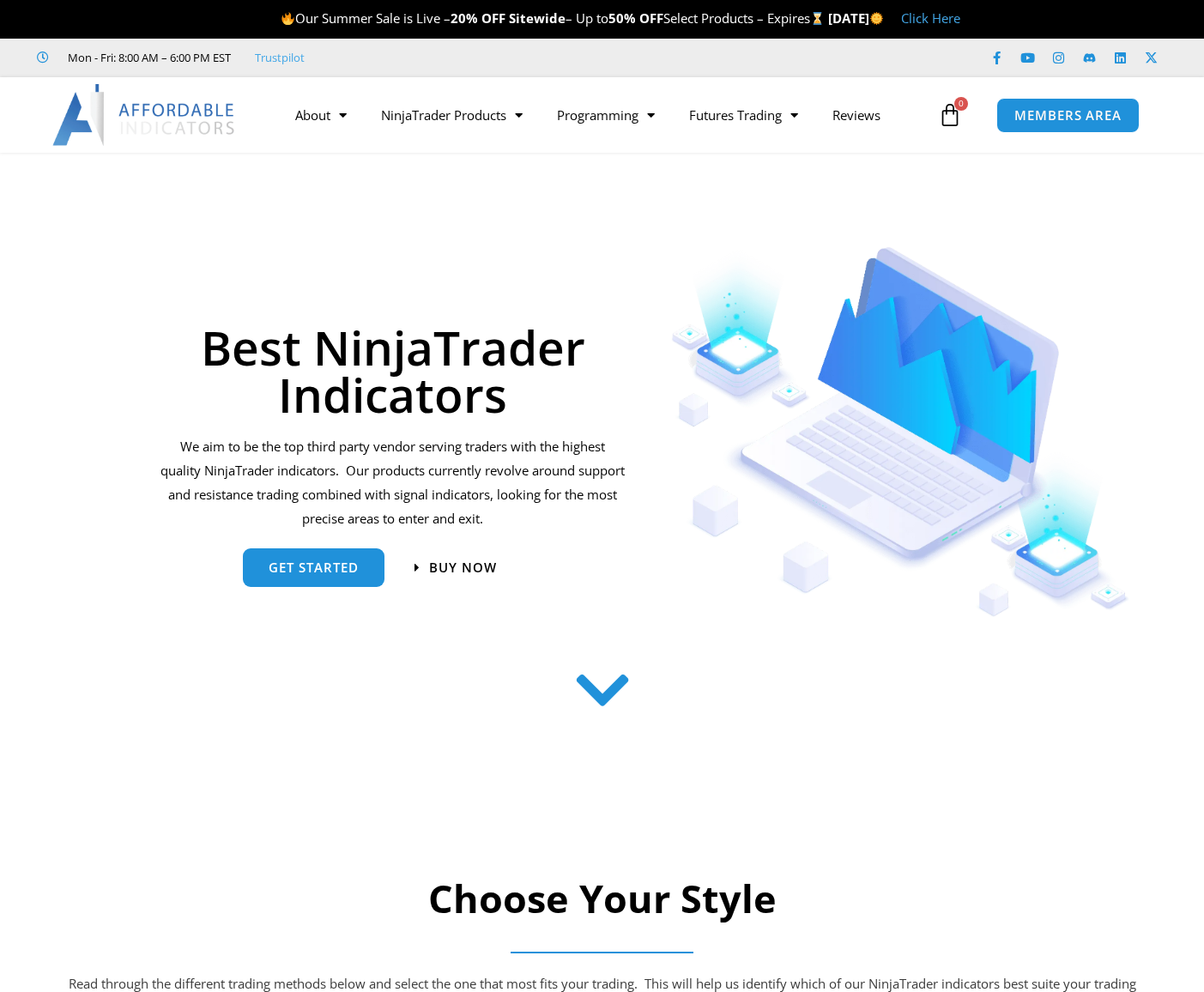 The image size is (1204, 992). I want to click on nav: Menu, so click(605, 115).